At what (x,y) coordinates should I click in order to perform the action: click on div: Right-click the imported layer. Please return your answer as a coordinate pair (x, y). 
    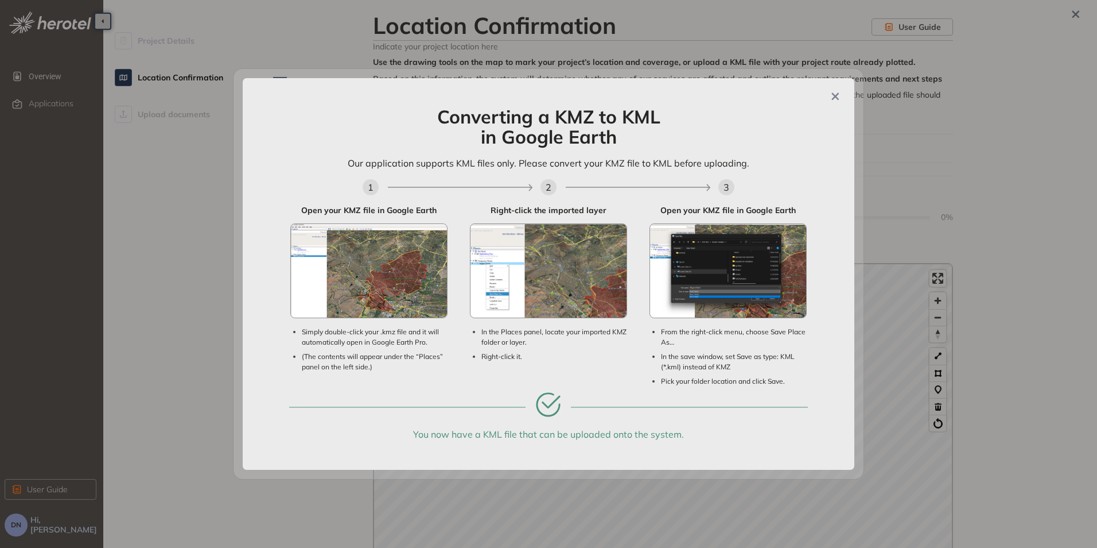
    Looking at the image, I should click on (549, 211).